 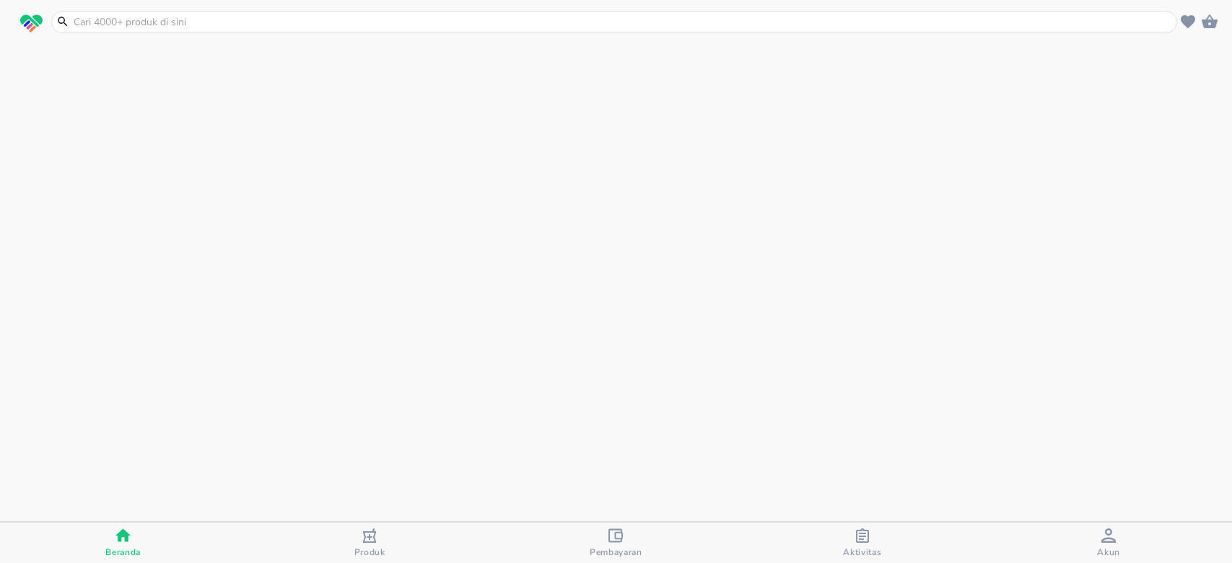 I want to click on span: Pembayaran, so click(x=616, y=552).